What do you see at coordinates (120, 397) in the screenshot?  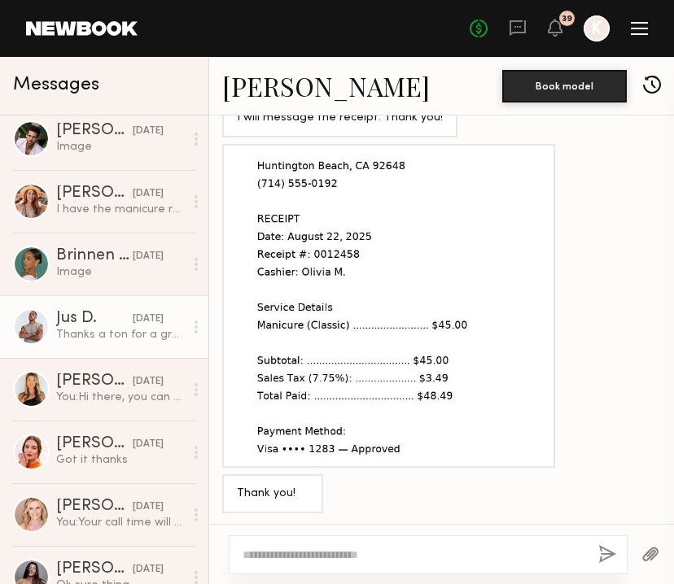 I see `div: You: Hi there, you can be released, thank you!` at bounding box center [120, 397].